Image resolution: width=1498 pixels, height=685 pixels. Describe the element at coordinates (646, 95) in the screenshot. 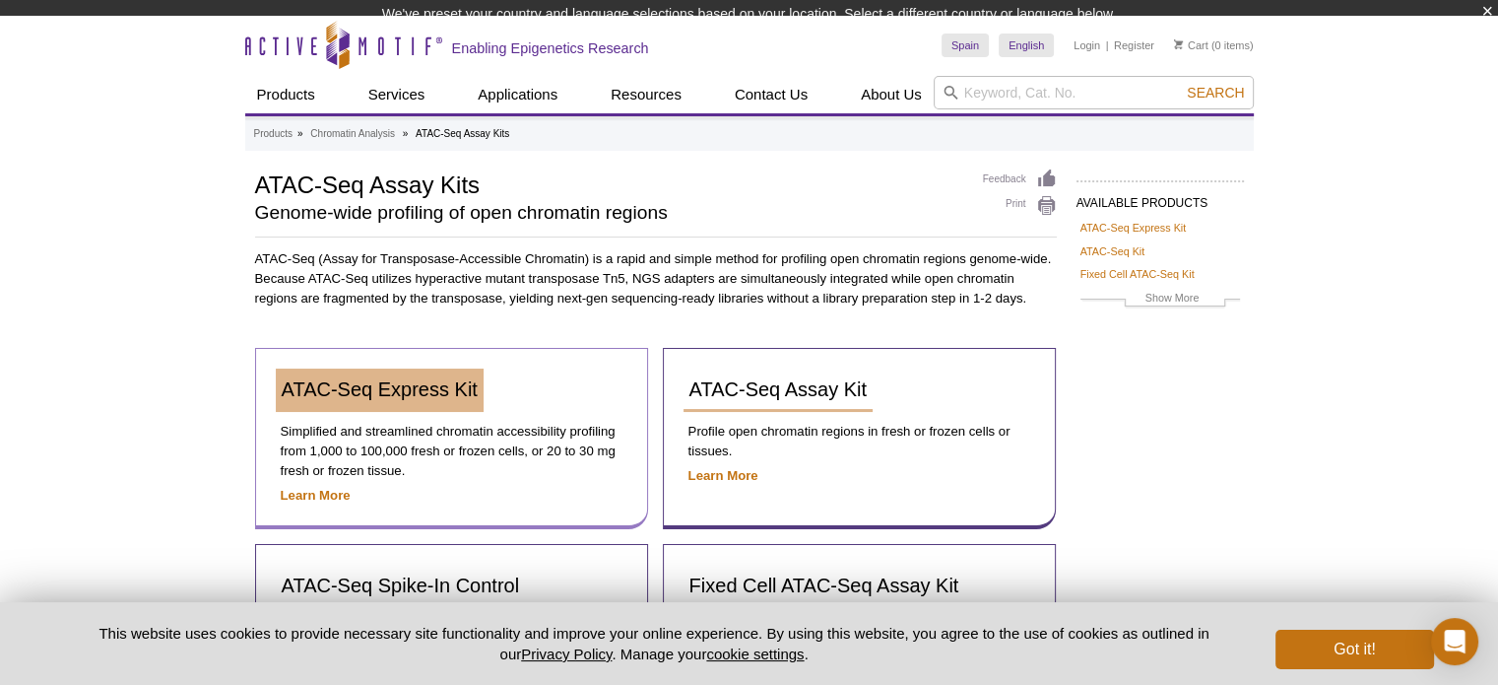

I see `a: Resources` at that location.